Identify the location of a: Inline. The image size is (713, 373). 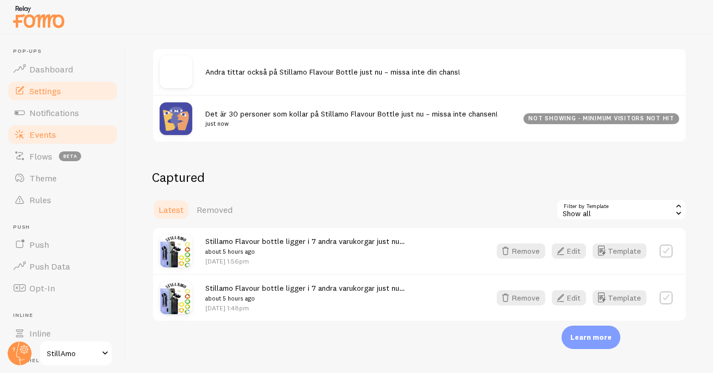
(63, 333).